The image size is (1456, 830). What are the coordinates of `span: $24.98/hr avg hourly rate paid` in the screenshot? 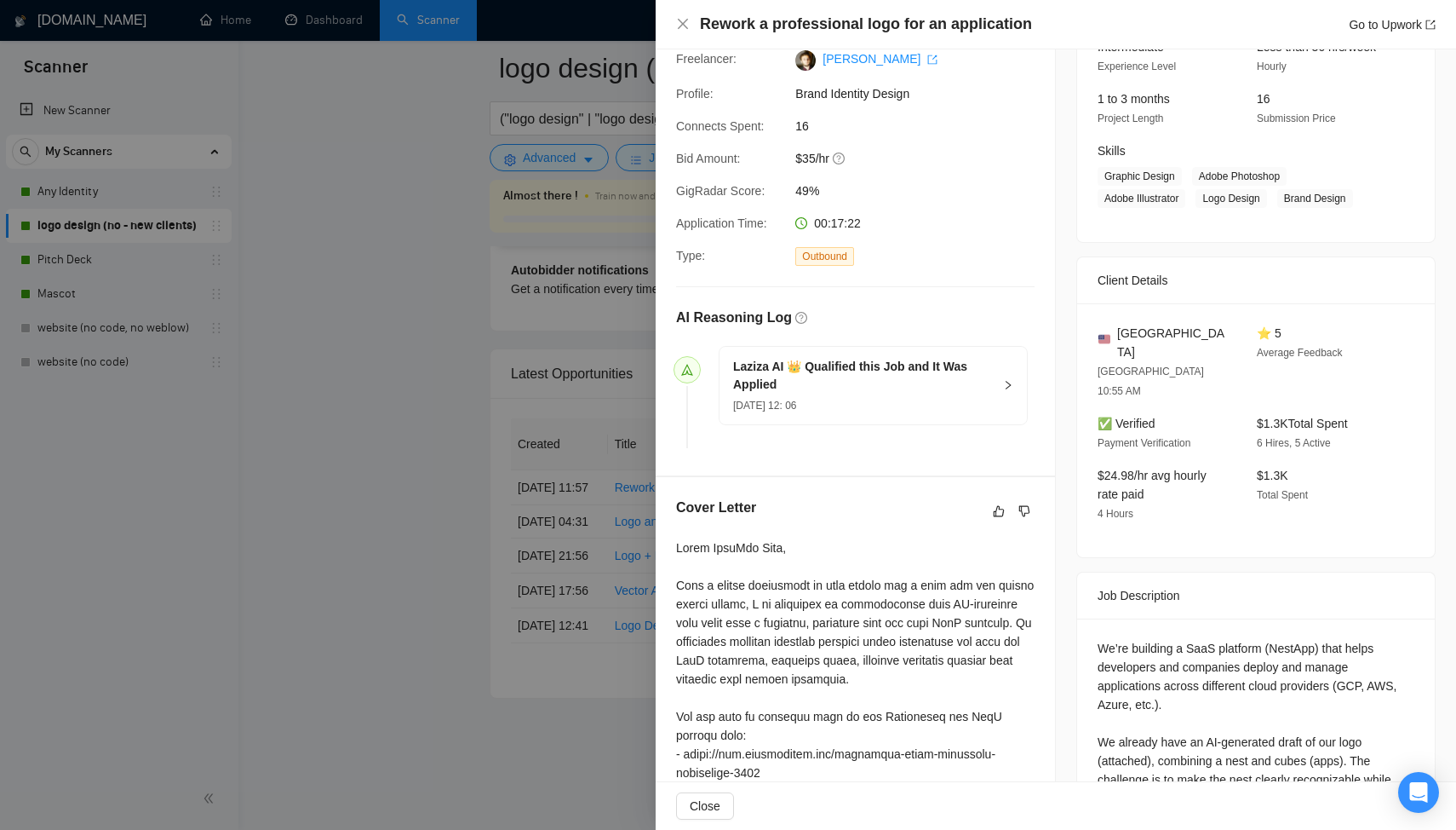 It's located at (1152, 485).